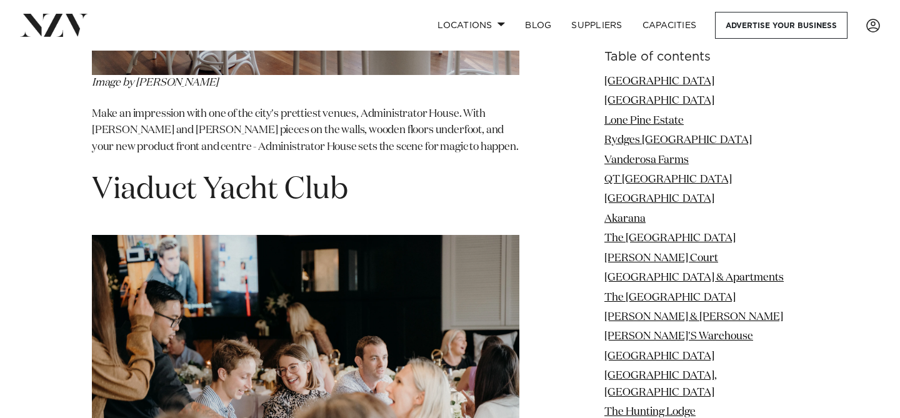  What do you see at coordinates (706, 57) in the screenshot?
I see `h6: Table of contents` at bounding box center [706, 57].